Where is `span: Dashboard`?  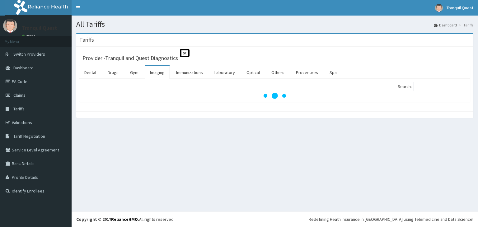
span: Dashboard is located at coordinates (23, 68).